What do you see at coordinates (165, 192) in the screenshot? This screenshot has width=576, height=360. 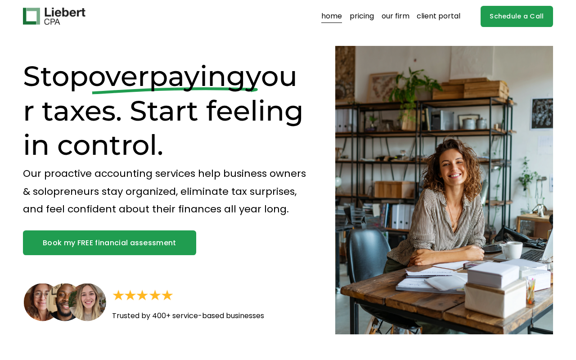 I see `p: Our proactive accounting services help business owners & solopreneurs stay organized, eliminate t...` at bounding box center [165, 192].